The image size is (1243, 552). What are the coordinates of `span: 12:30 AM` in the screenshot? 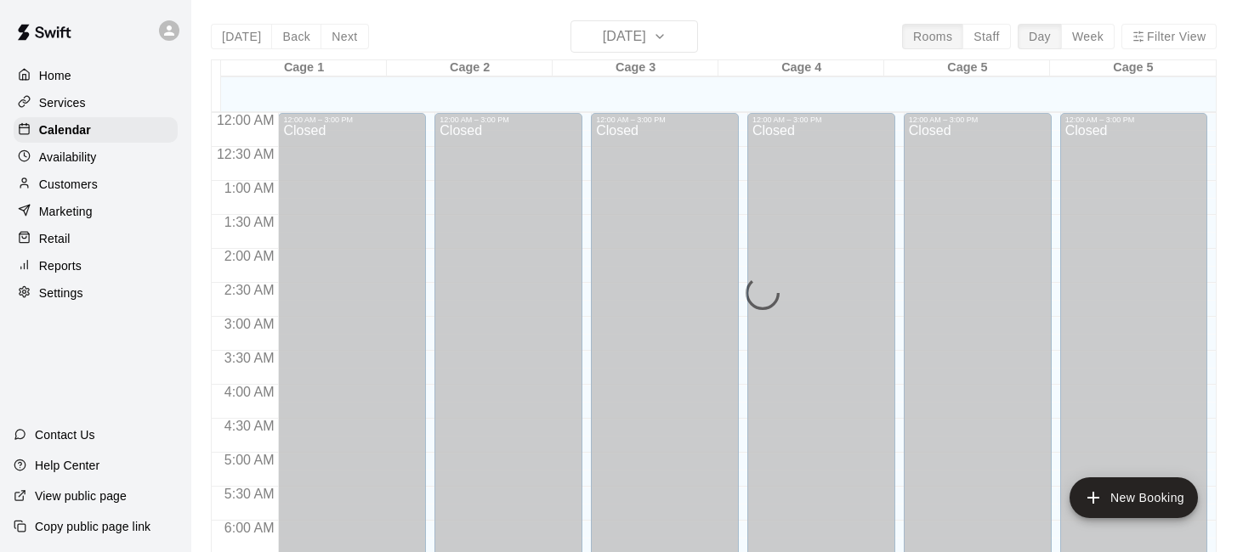 It's located at (246, 154).